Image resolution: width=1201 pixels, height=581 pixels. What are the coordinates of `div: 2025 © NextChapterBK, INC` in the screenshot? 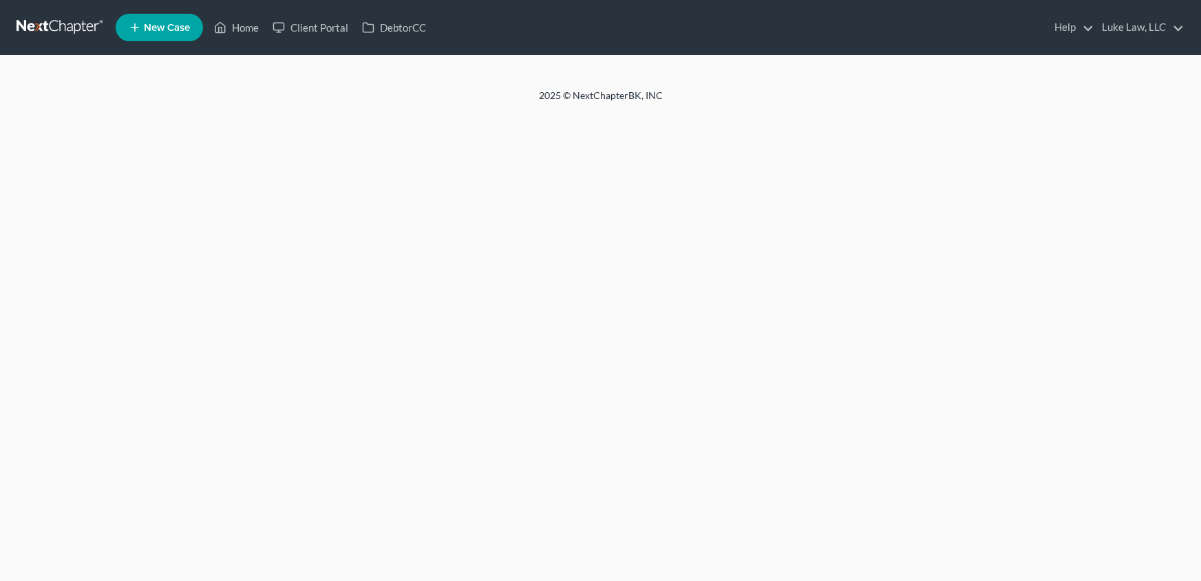 It's located at (601, 101).